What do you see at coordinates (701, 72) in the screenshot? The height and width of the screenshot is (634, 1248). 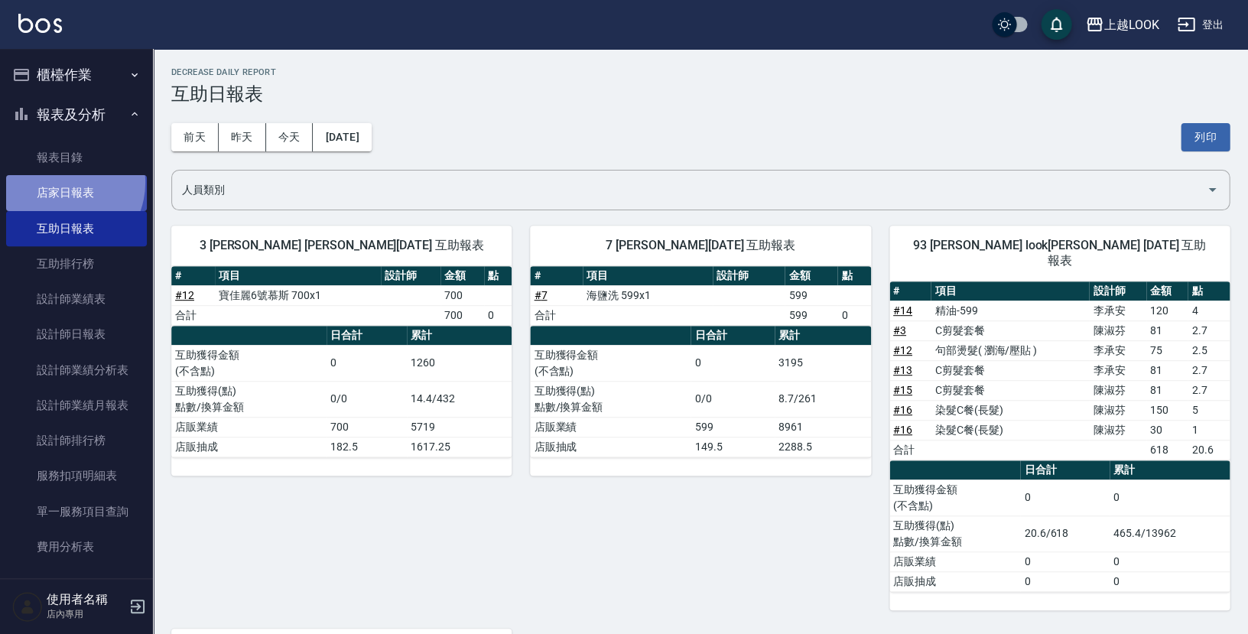 I see `h2: Decrease Daily Report` at bounding box center [701, 72].